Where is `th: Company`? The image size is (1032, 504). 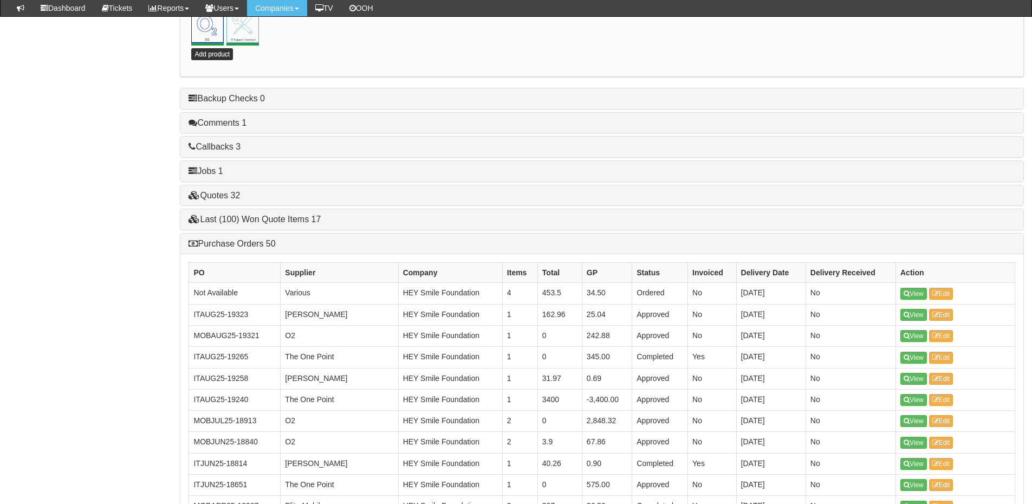 th: Company is located at coordinates (450, 272).